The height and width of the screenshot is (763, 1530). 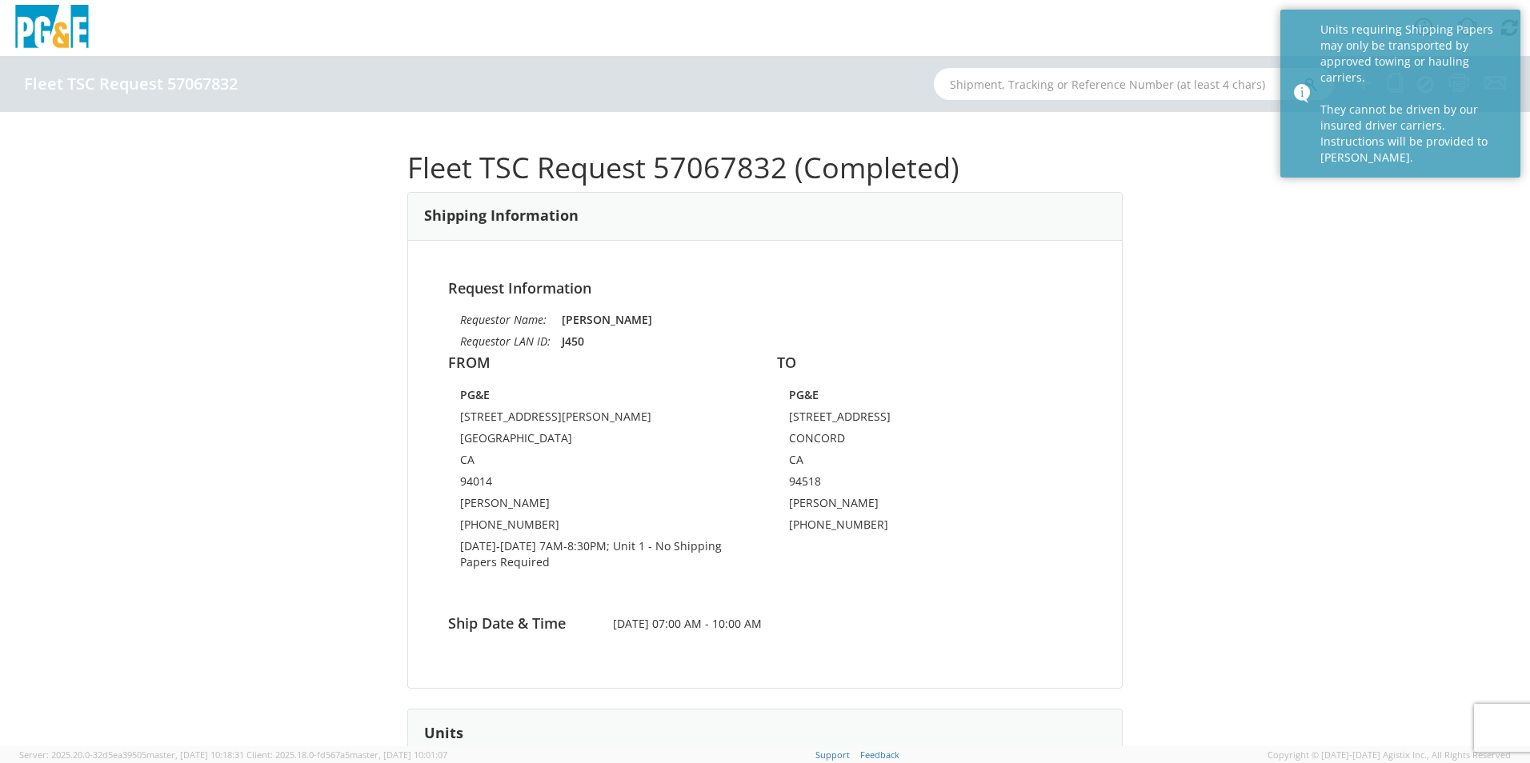 What do you see at coordinates (573, 341) in the screenshot?
I see `strong: J450` at bounding box center [573, 341].